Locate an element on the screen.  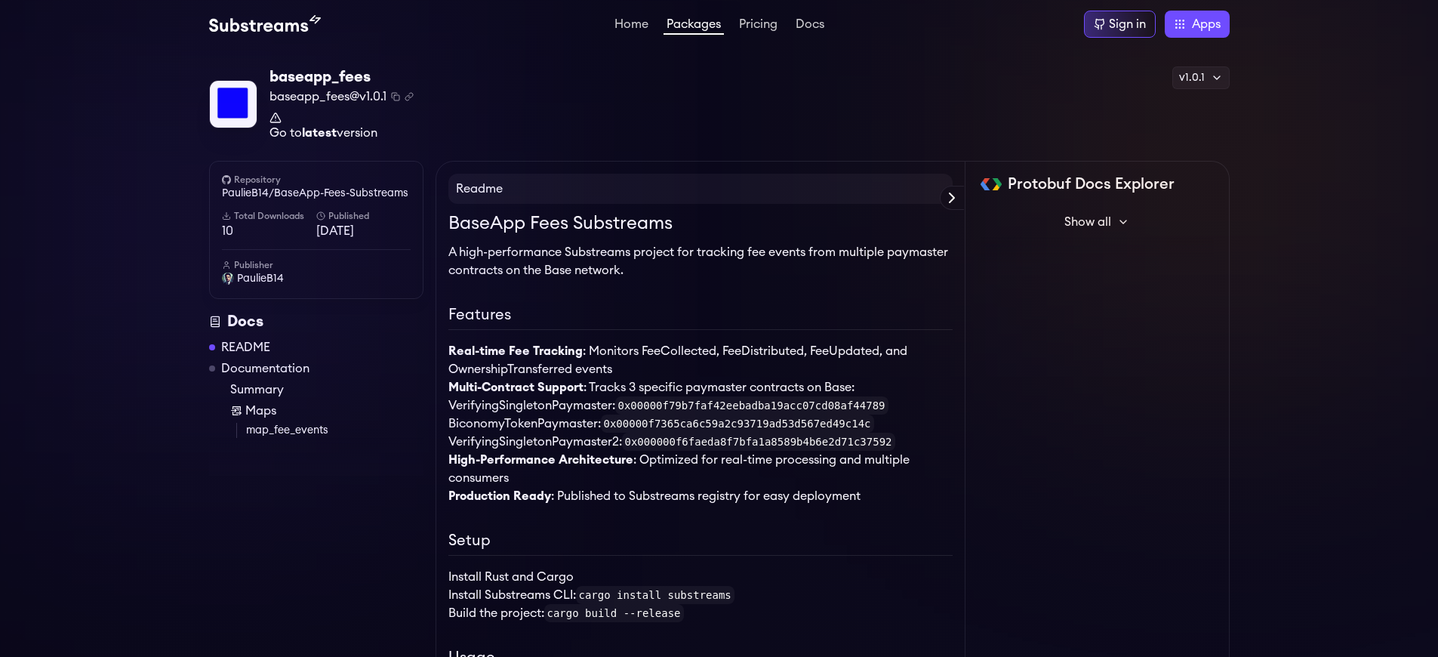
a: README is located at coordinates (245, 347).